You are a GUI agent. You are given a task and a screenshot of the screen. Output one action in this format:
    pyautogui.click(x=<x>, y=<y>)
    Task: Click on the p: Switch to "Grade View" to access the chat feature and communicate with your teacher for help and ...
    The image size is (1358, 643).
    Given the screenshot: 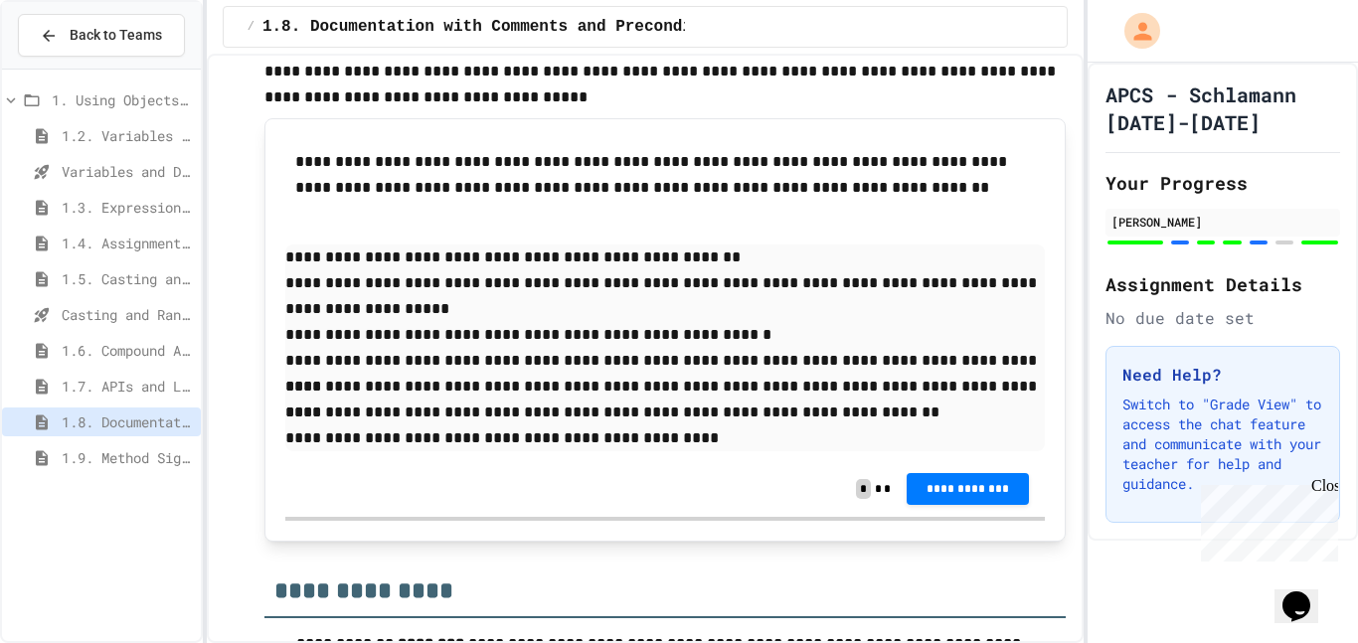 What is the action you would take?
    pyautogui.click(x=1223, y=444)
    